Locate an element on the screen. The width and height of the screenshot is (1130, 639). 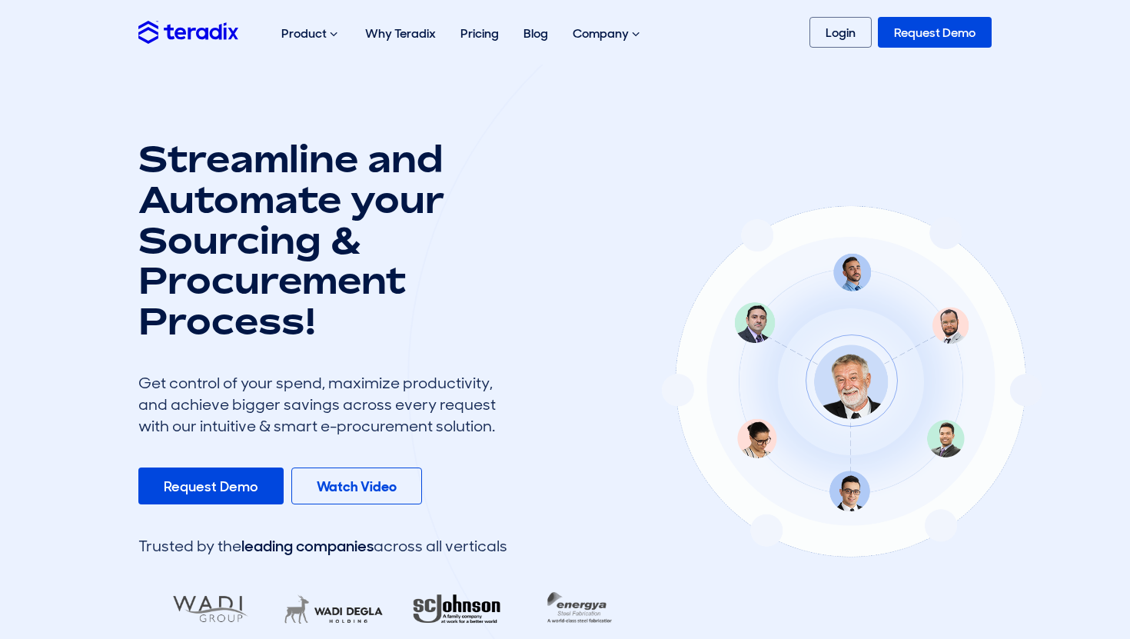
a: Login is located at coordinates (841, 32).